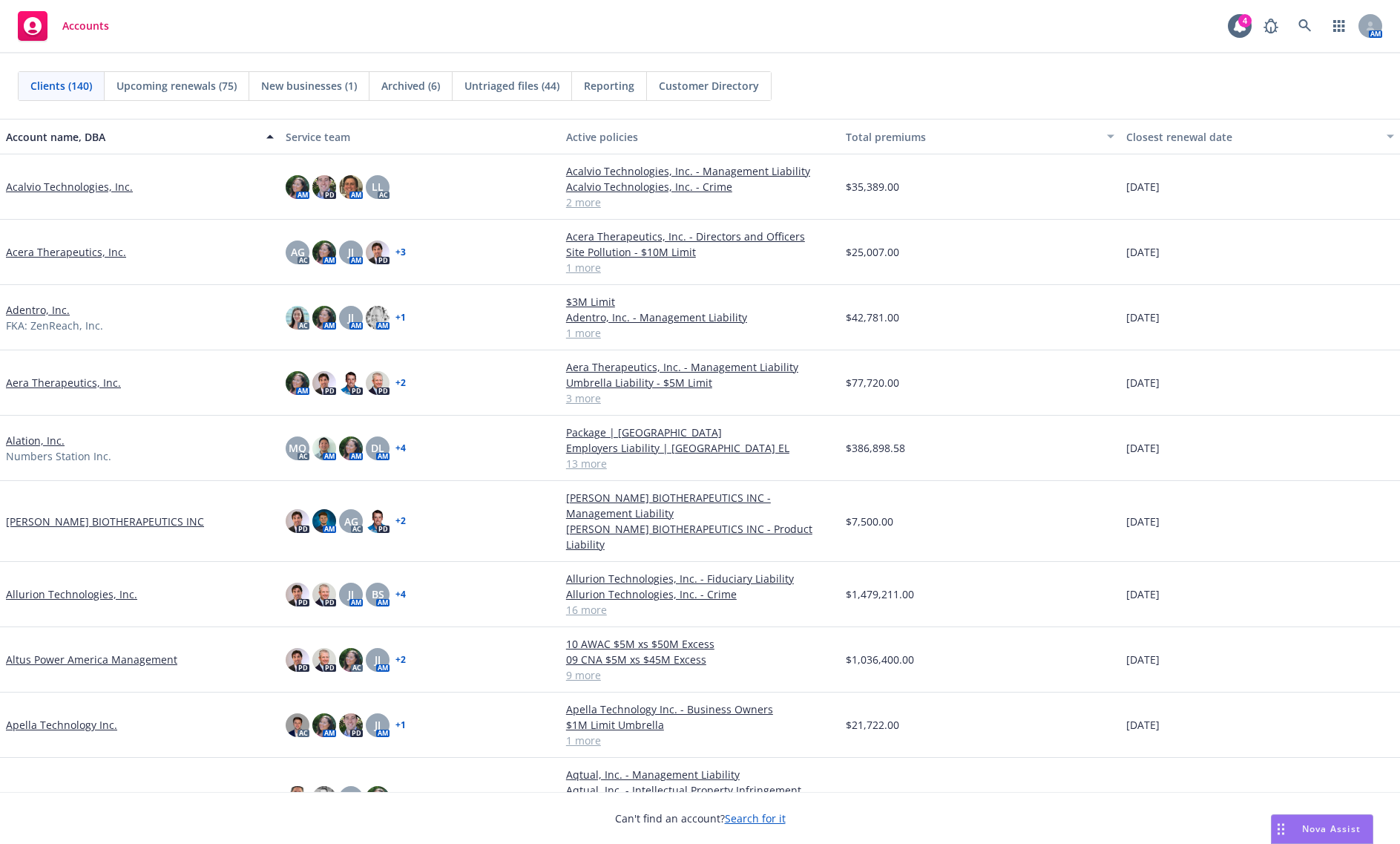 The height and width of the screenshot is (844, 1400). I want to click on a: 3 more, so click(700, 398).